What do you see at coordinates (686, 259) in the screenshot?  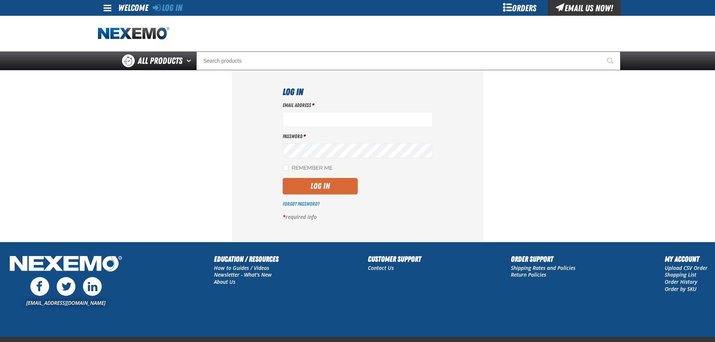 I see `h2: My Account` at bounding box center [686, 259].